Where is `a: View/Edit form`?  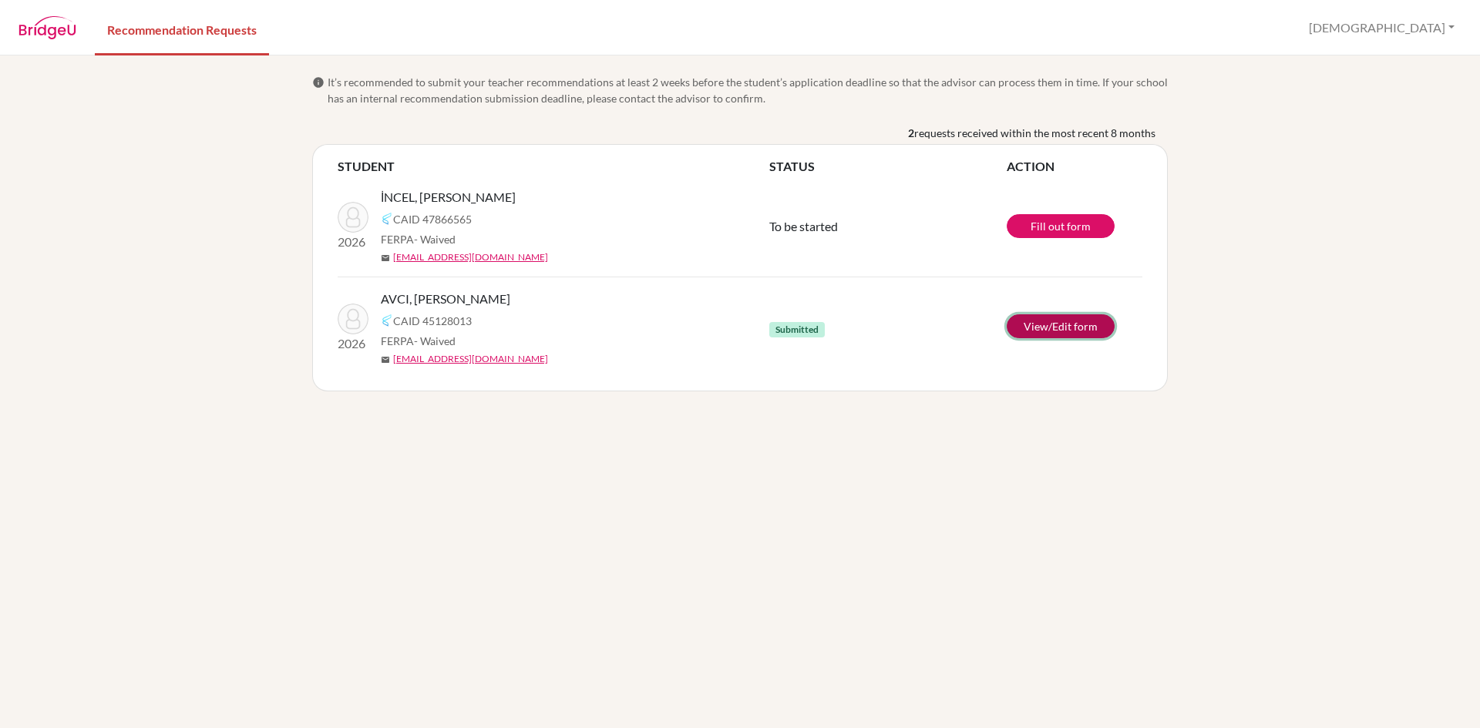 a: View/Edit form is located at coordinates (1060, 326).